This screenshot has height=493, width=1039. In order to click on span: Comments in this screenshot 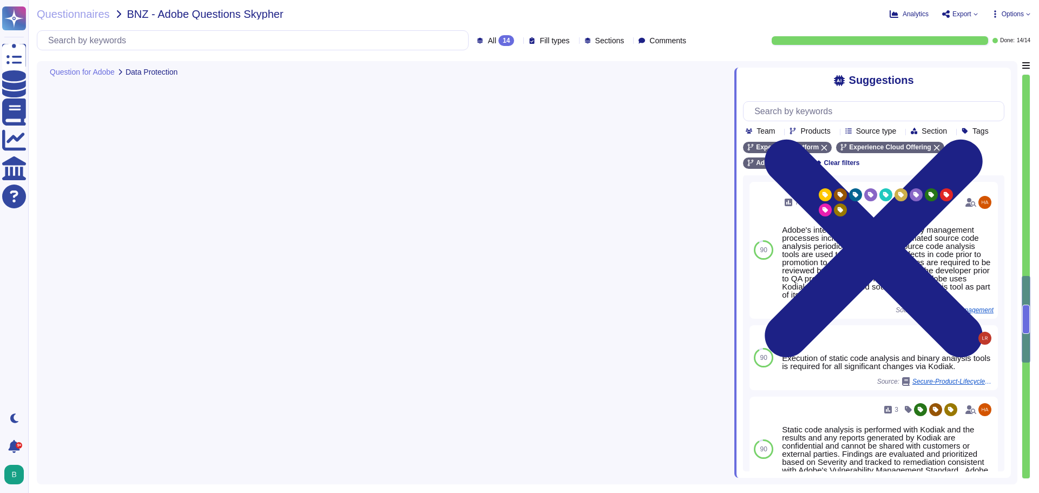, I will do `click(668, 41)`.